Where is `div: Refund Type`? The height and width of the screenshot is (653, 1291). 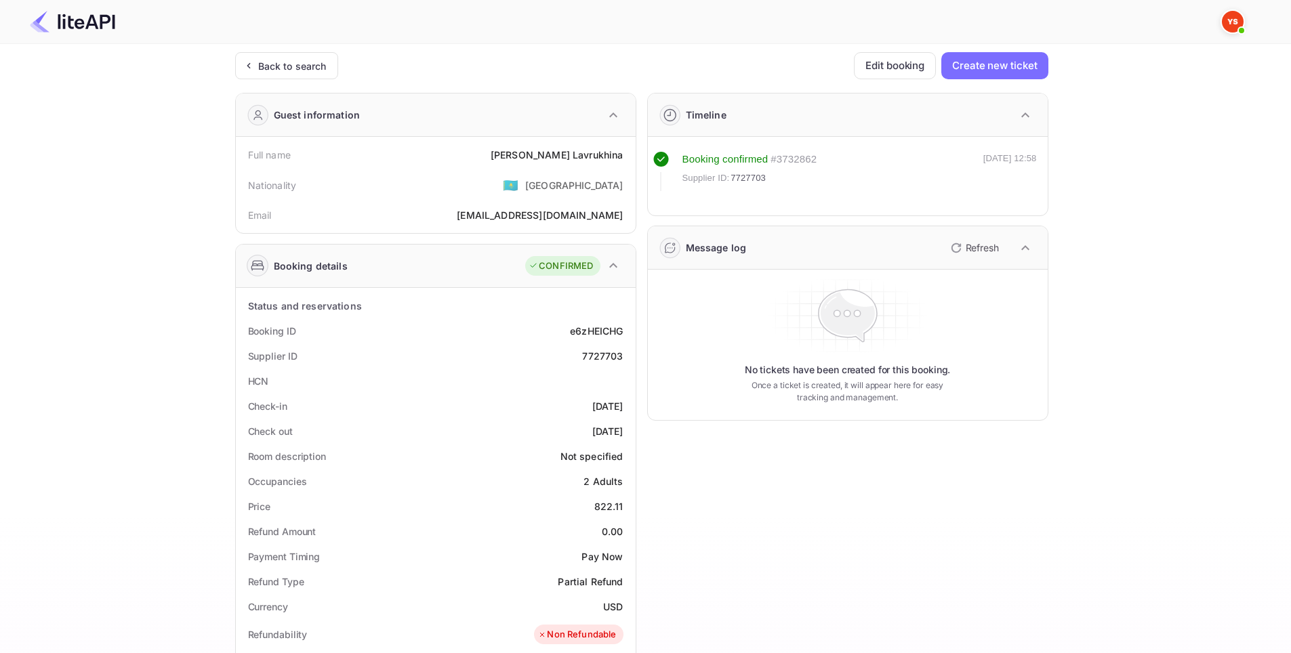 div: Refund Type is located at coordinates (276, 582).